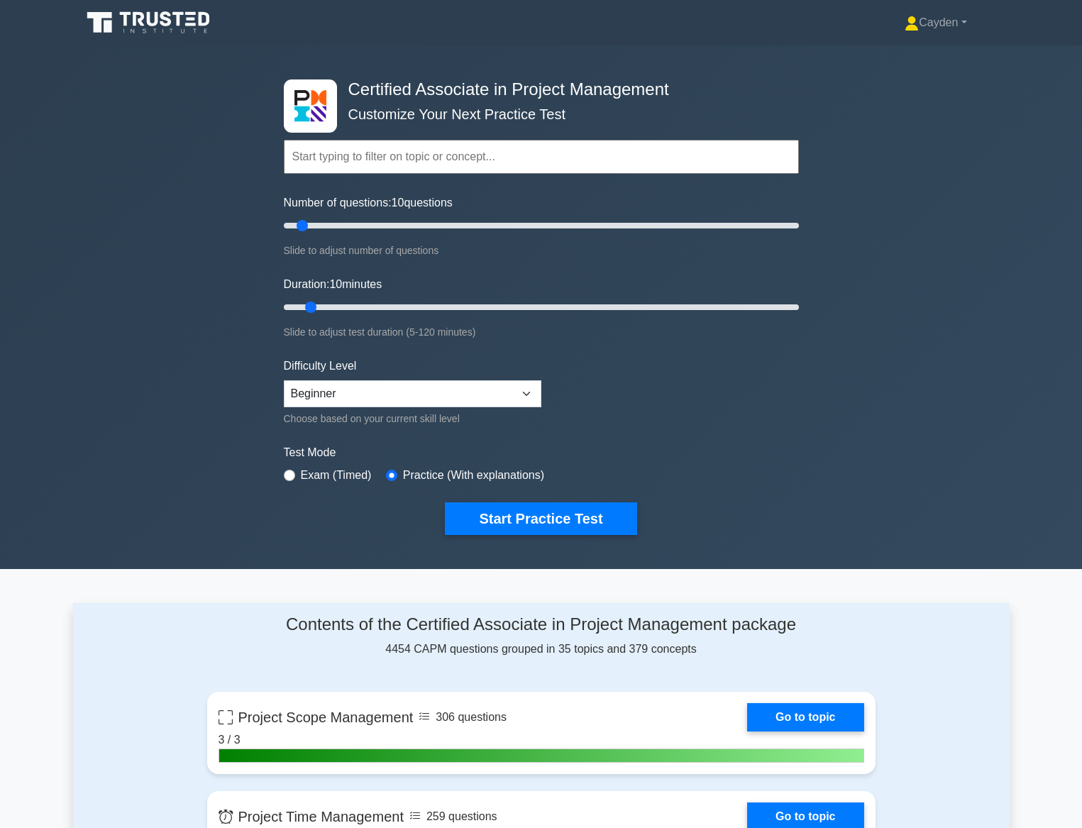 The width and height of the screenshot is (1082, 828). What do you see at coordinates (541, 250) in the screenshot?
I see `div: Slide to adjust number of questions` at bounding box center [541, 250].